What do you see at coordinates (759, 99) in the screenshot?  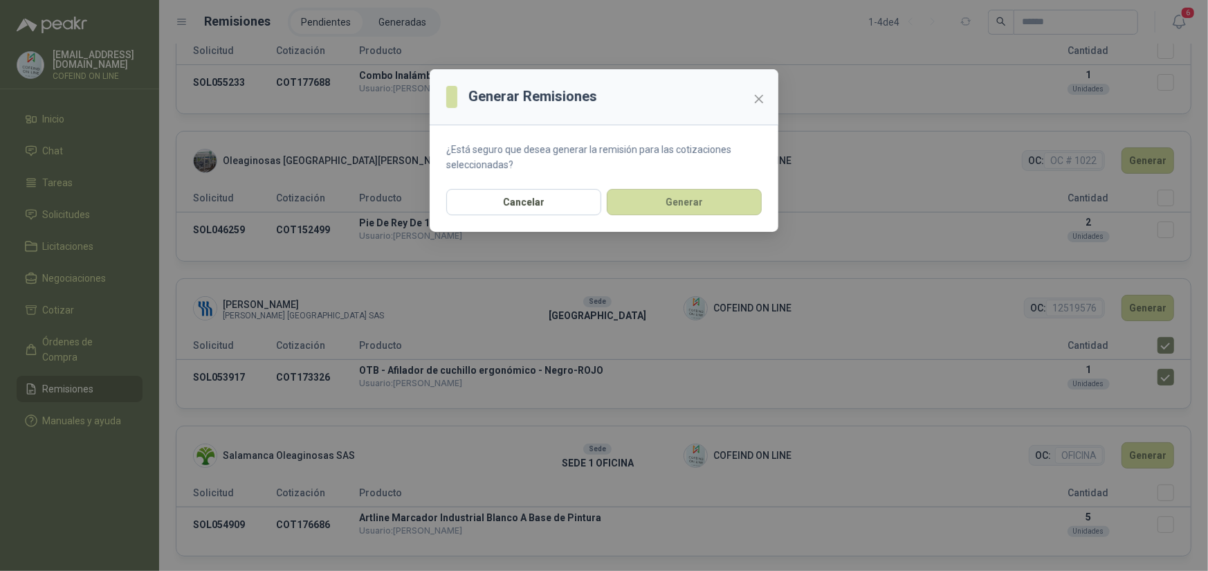 I see `span: close` at bounding box center [759, 99].